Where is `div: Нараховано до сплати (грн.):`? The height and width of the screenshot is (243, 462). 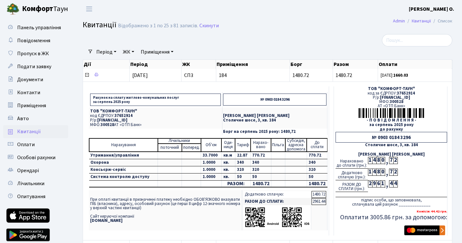
div: Нараховано до сплати (грн.): is located at coordinates (352, 162).